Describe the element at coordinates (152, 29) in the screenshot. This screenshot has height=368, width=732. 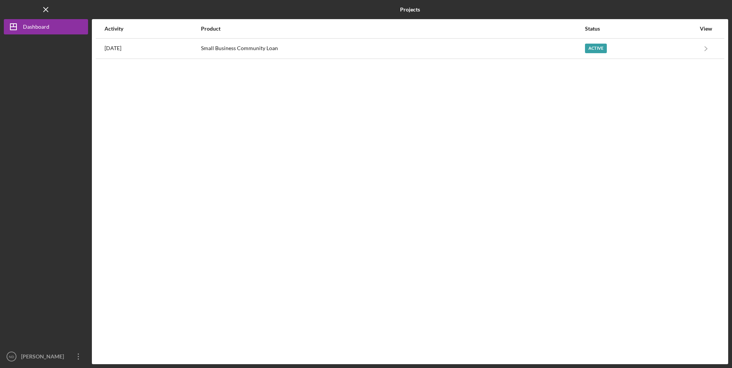
I see `div: Activity` at that location.